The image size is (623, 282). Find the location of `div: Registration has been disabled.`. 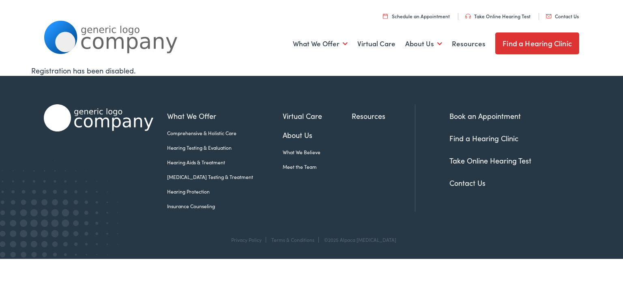

div: Registration has been disabled. is located at coordinates (311, 70).